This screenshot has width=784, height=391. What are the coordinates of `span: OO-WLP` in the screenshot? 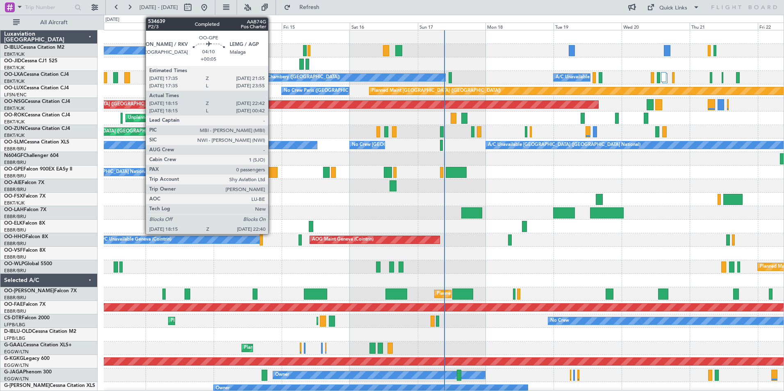 It's located at (14, 264).